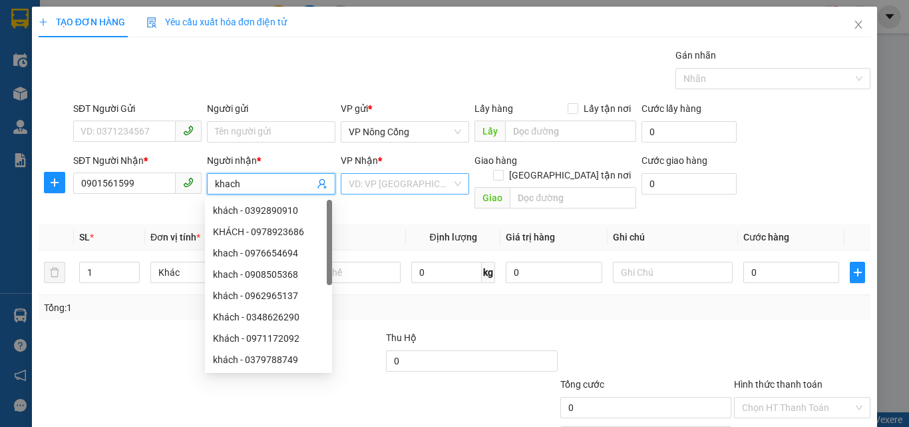 The image size is (909, 427). What do you see at coordinates (17, 62) in the screenshot?
I see `img: logo` at bounding box center [17, 62].